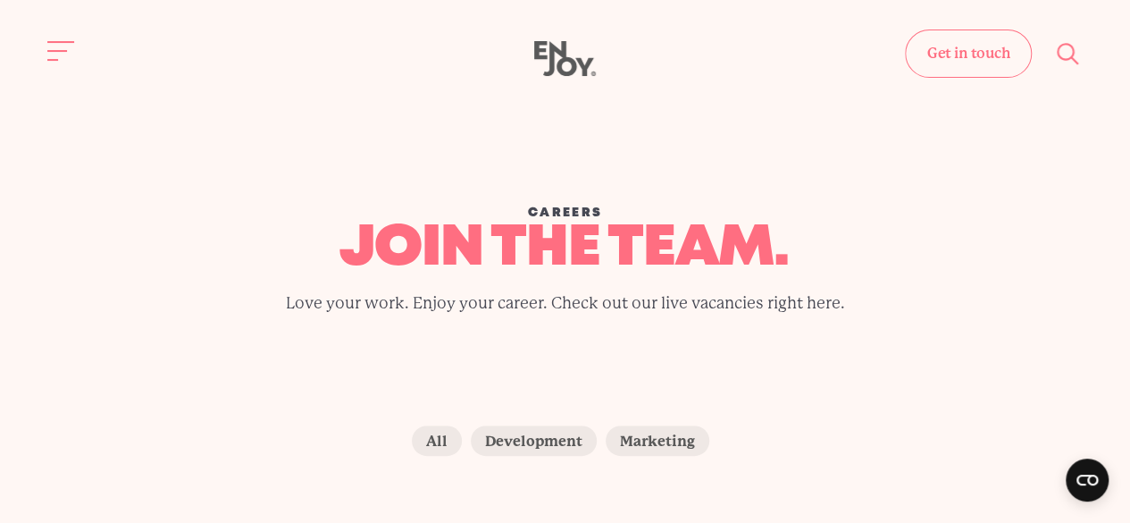 The height and width of the screenshot is (523, 1130). Describe the element at coordinates (1068, 54) in the screenshot. I see `button: Site search` at that location.